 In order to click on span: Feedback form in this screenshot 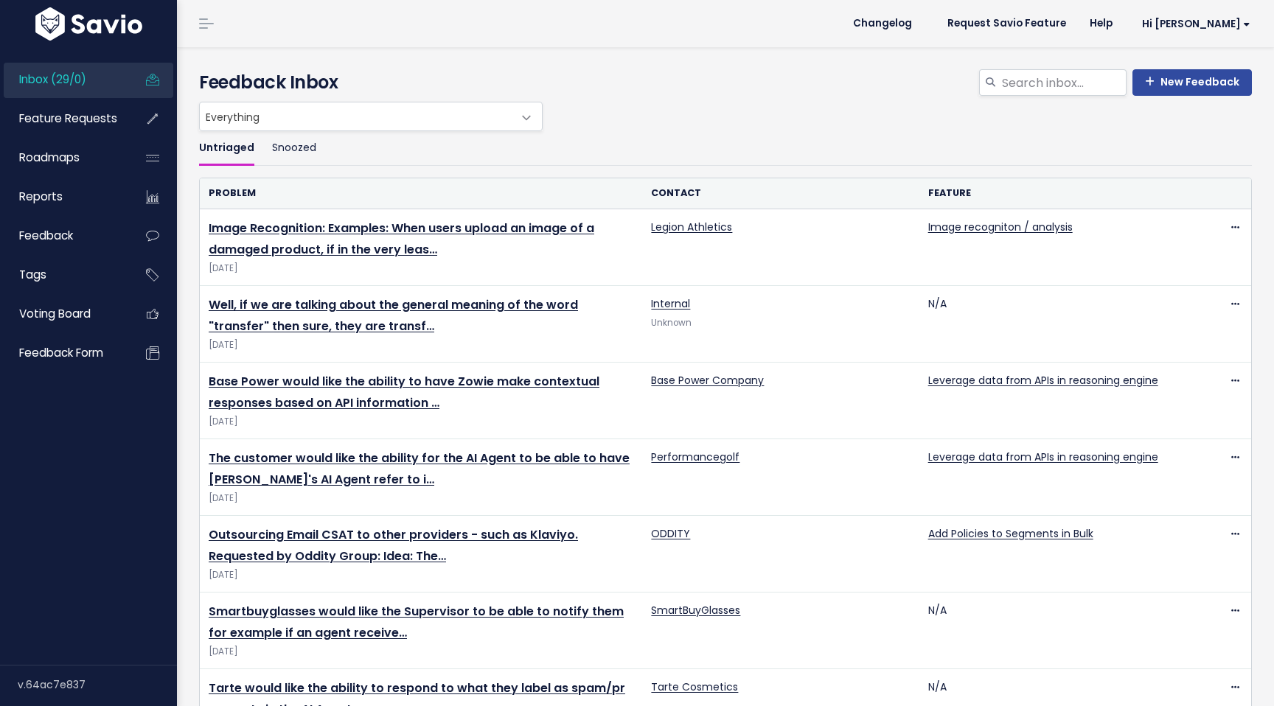, I will do `click(61, 352)`.